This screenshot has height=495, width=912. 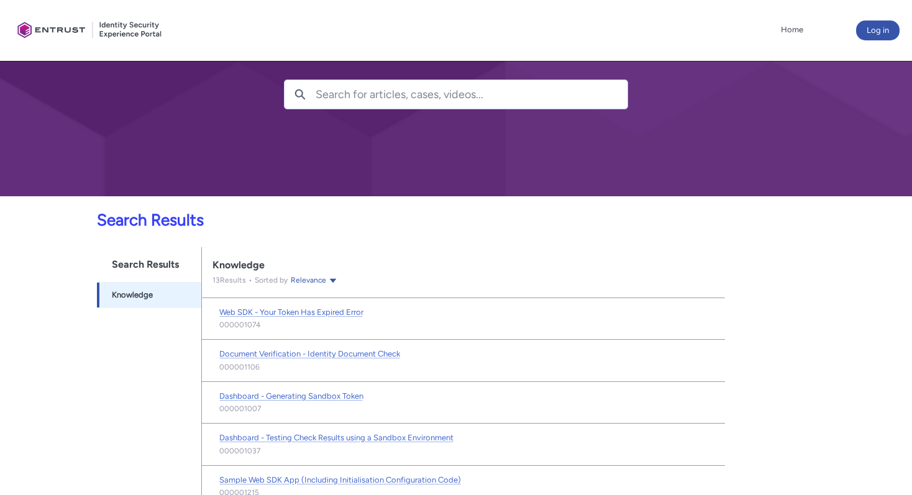 What do you see at coordinates (240, 325) in the screenshot?
I see `lightning-formatted-text: 000001074` at bounding box center [240, 325].